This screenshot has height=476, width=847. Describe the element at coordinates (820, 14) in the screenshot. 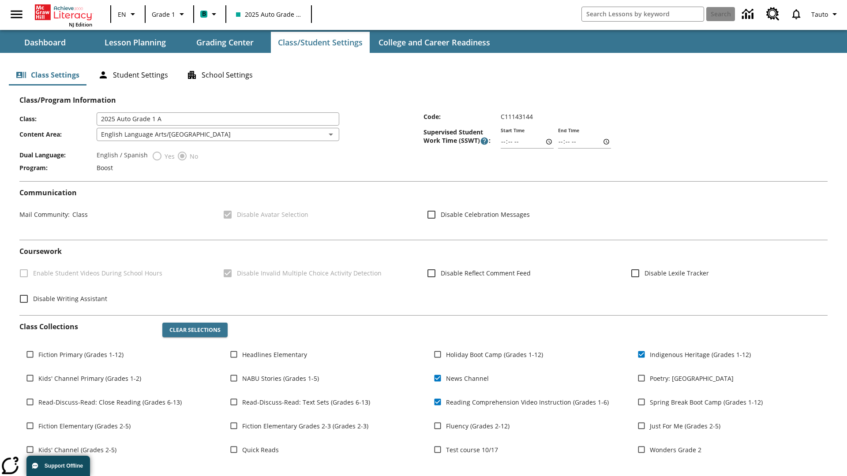

I see `span: Tauto` at that location.